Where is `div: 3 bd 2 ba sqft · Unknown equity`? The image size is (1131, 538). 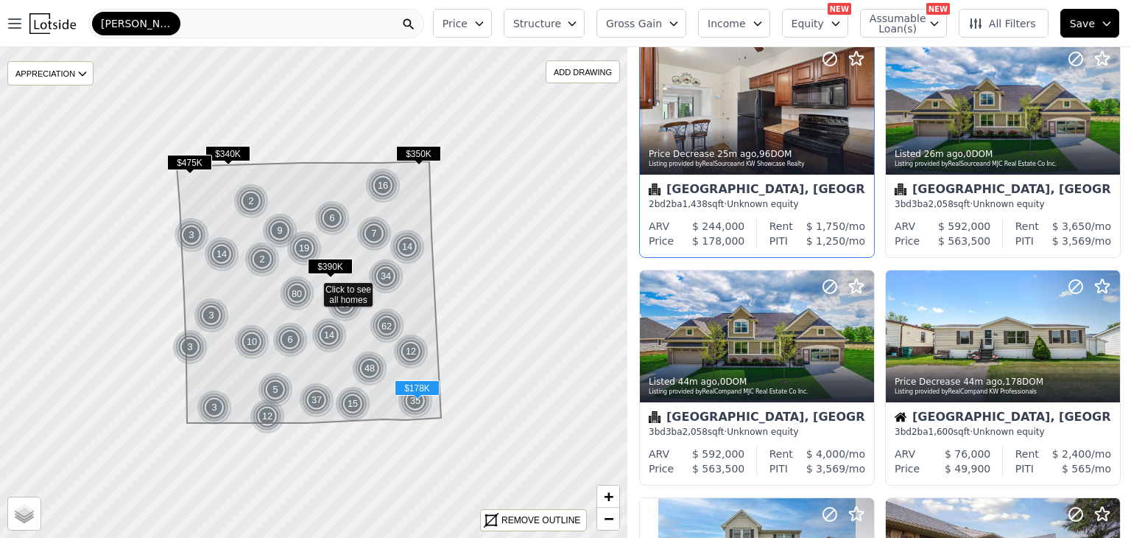
div: 3 bd 2 ba sqft · Unknown equity is located at coordinates (1003, 432).